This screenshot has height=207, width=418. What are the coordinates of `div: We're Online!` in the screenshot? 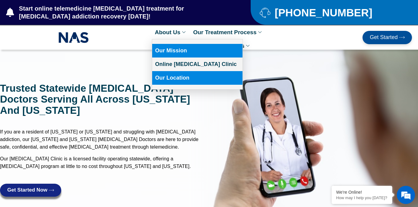 It's located at (362, 192).